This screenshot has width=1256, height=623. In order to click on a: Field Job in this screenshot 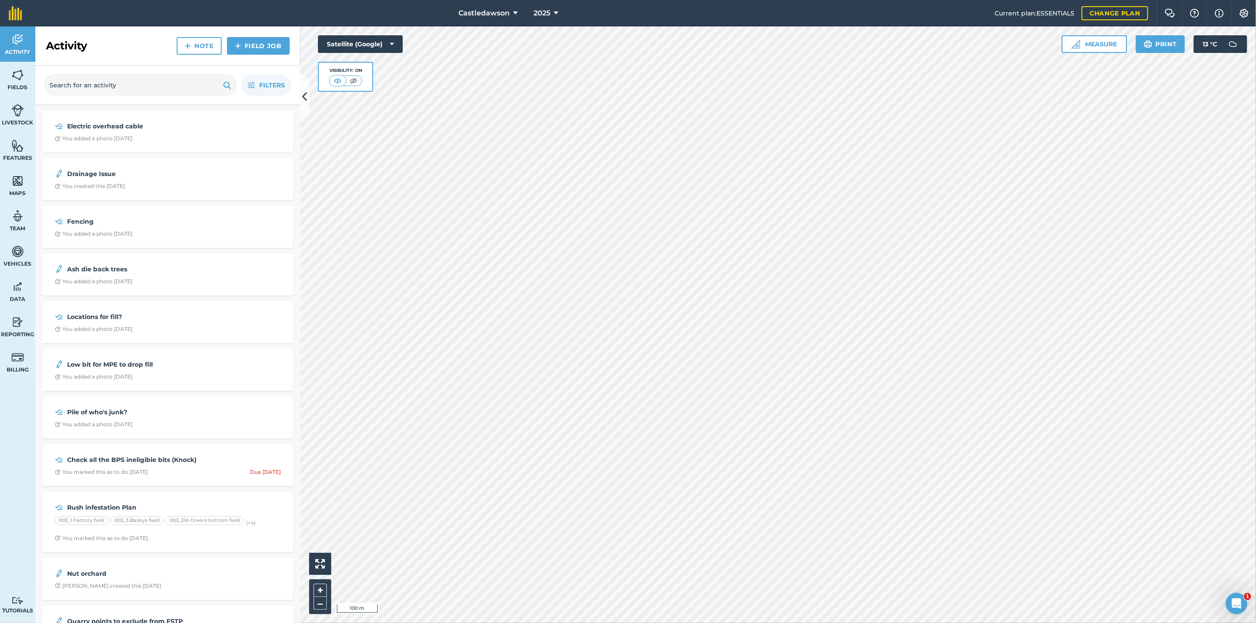, I will do `click(258, 46)`.